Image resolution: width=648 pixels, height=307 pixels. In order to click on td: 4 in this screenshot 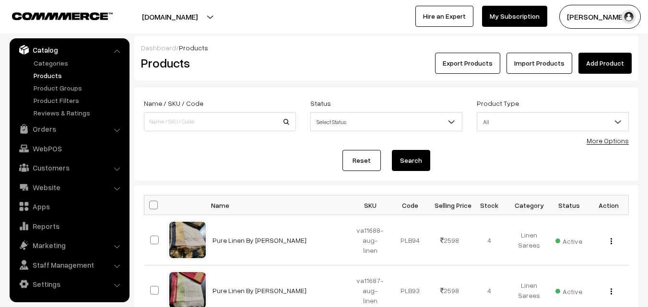, I will do `click(489, 240)`.